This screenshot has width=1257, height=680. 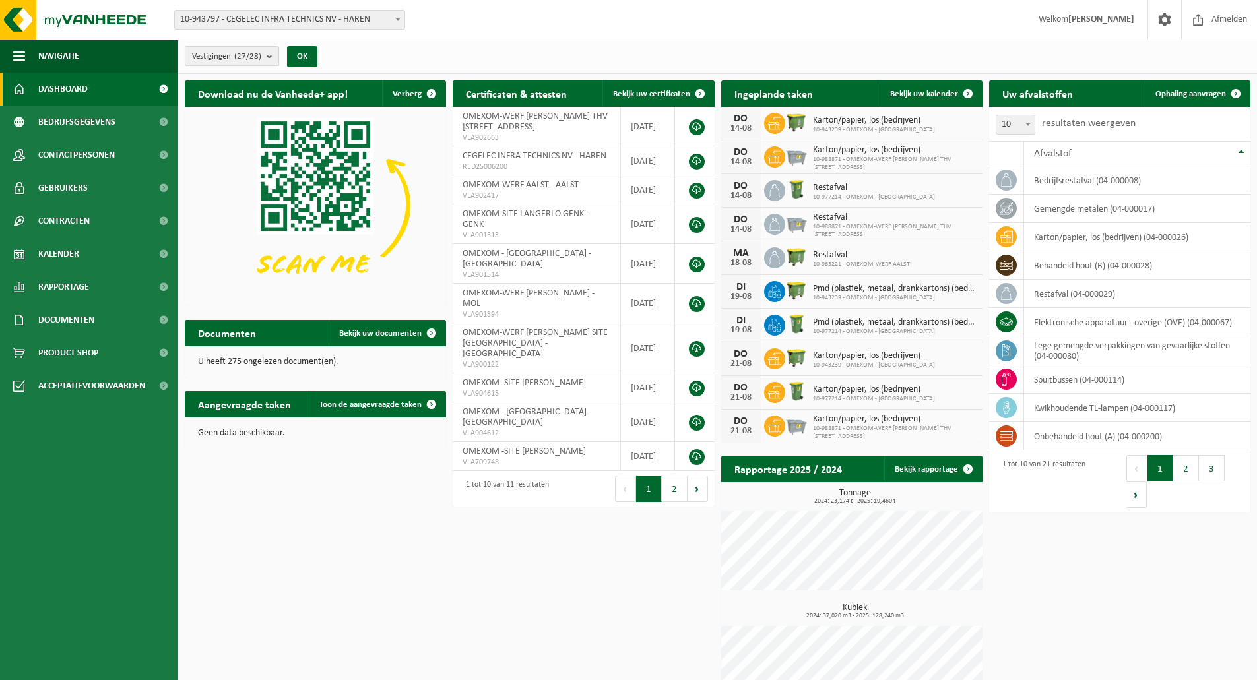 I want to click on td: spuitbussen (04-000114), so click(x=1137, y=379).